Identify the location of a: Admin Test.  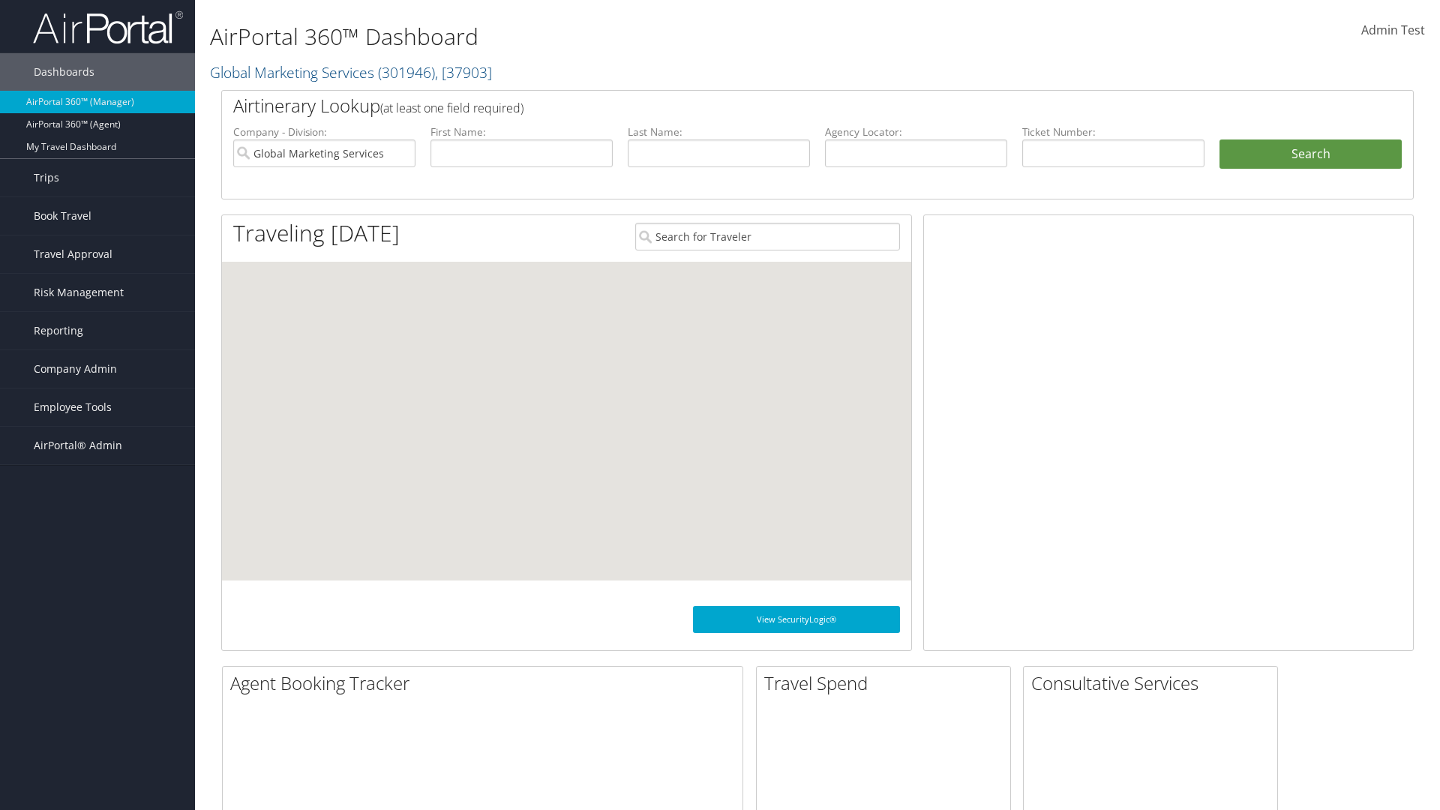
(1393, 31).